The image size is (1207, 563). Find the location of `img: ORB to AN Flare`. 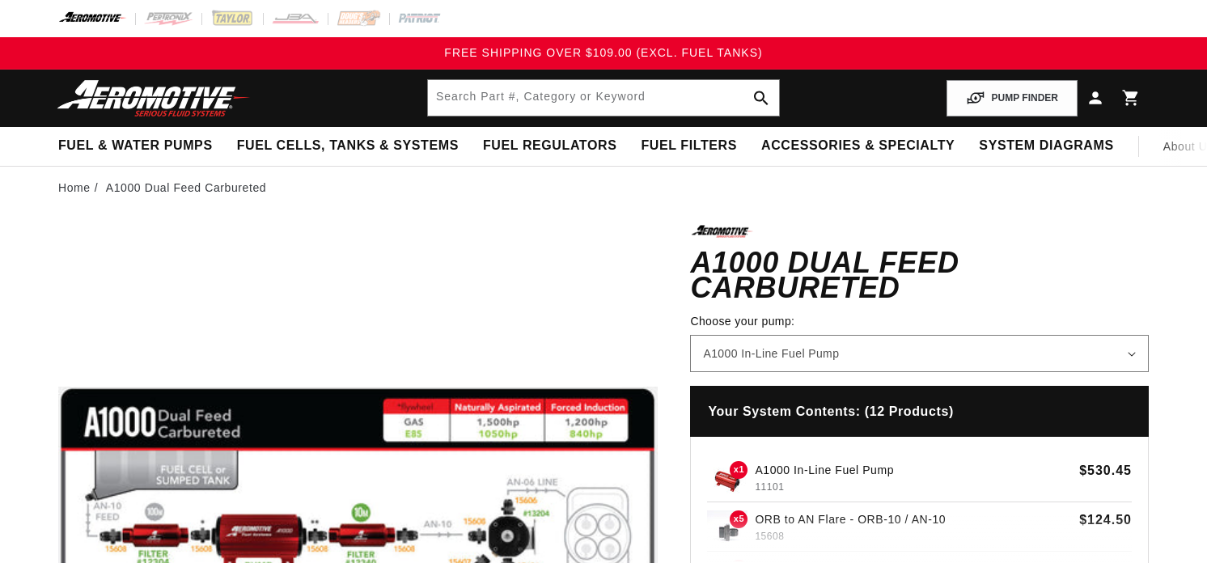

img: ORB to AN Flare is located at coordinates (727, 531).